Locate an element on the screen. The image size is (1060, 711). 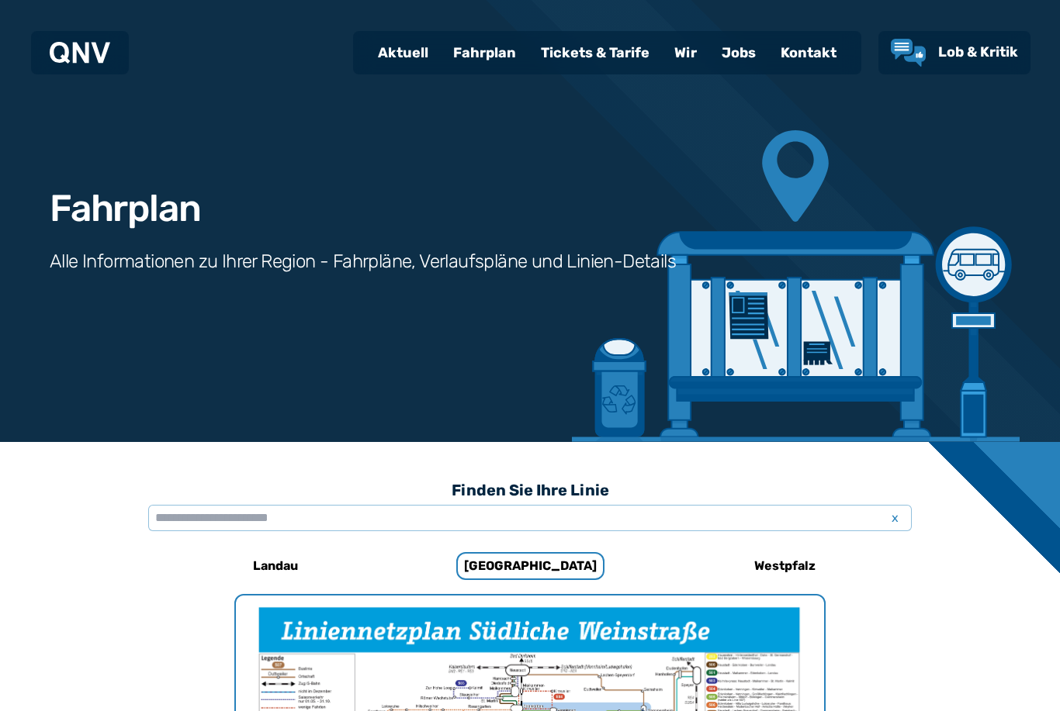
span: x is located at coordinates (895, 518).